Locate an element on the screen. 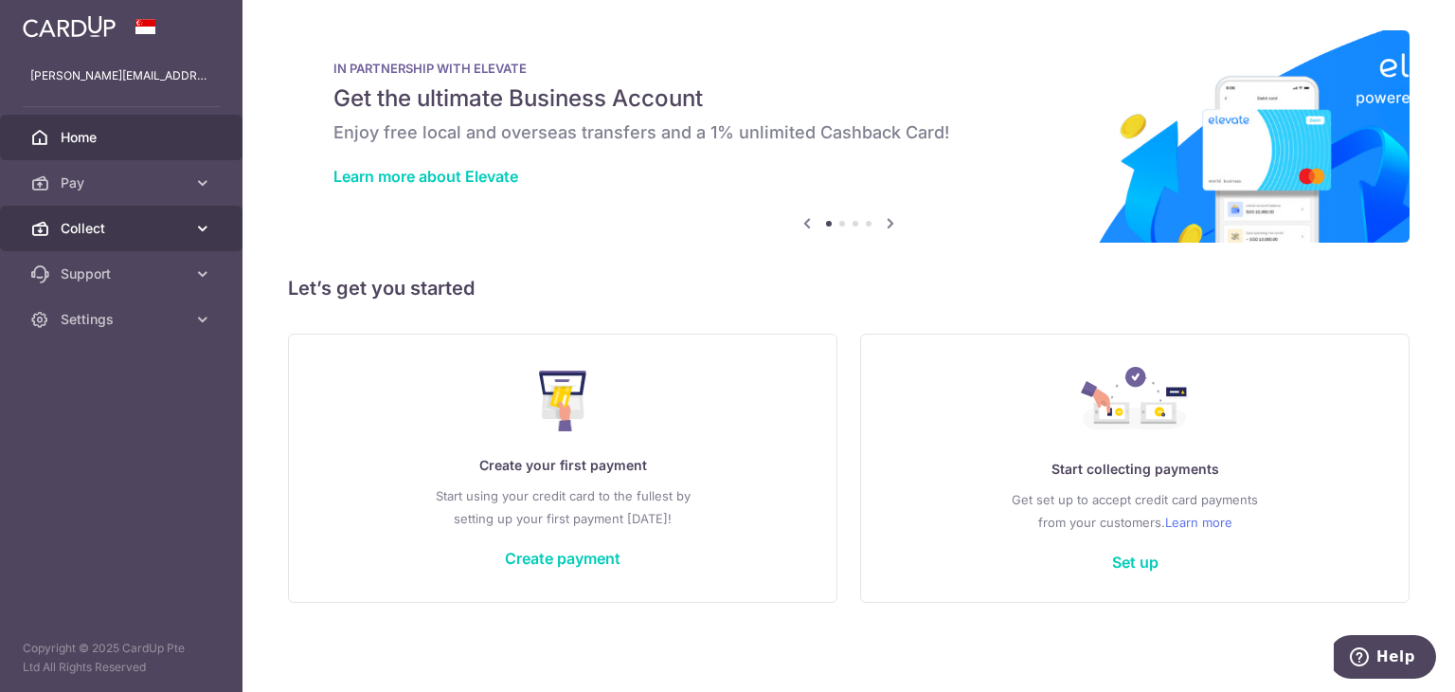  a: Create payment is located at coordinates (563, 558).